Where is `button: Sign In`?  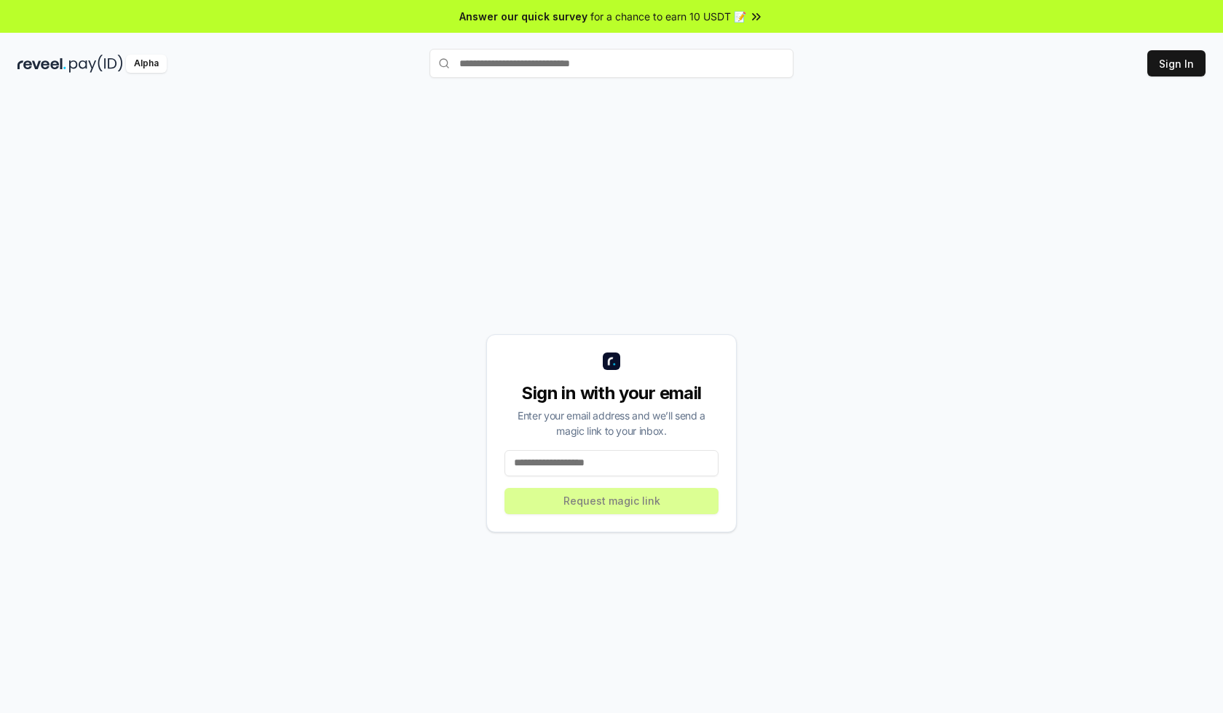 button: Sign In is located at coordinates (1177, 63).